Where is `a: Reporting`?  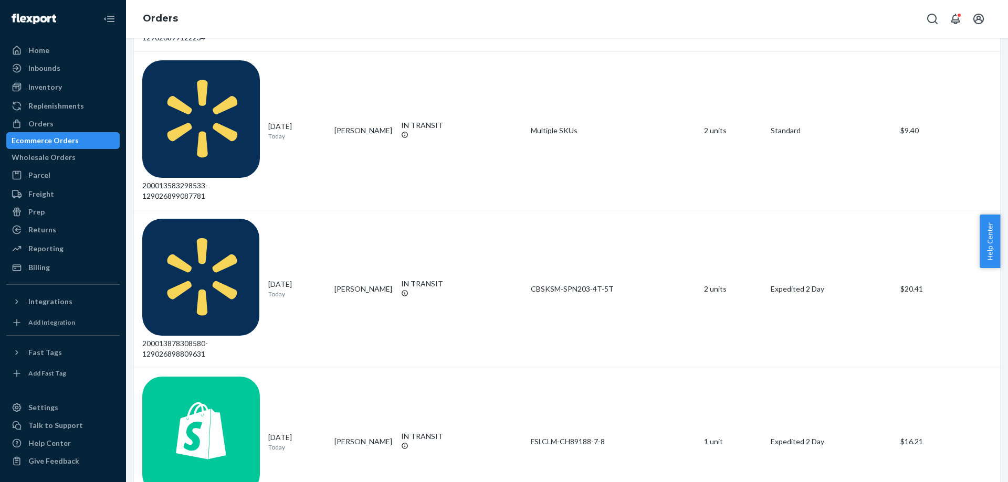 a: Reporting is located at coordinates (63, 249).